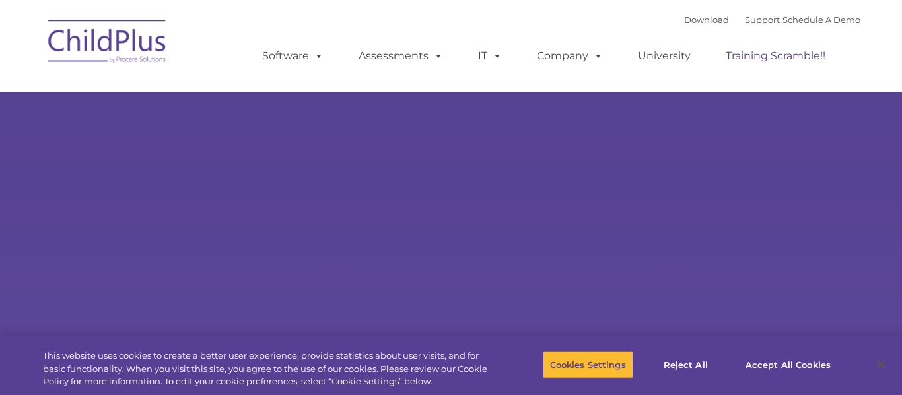 The height and width of the screenshot is (395, 902). Describe the element at coordinates (490, 56) in the screenshot. I see `a: IT` at that location.